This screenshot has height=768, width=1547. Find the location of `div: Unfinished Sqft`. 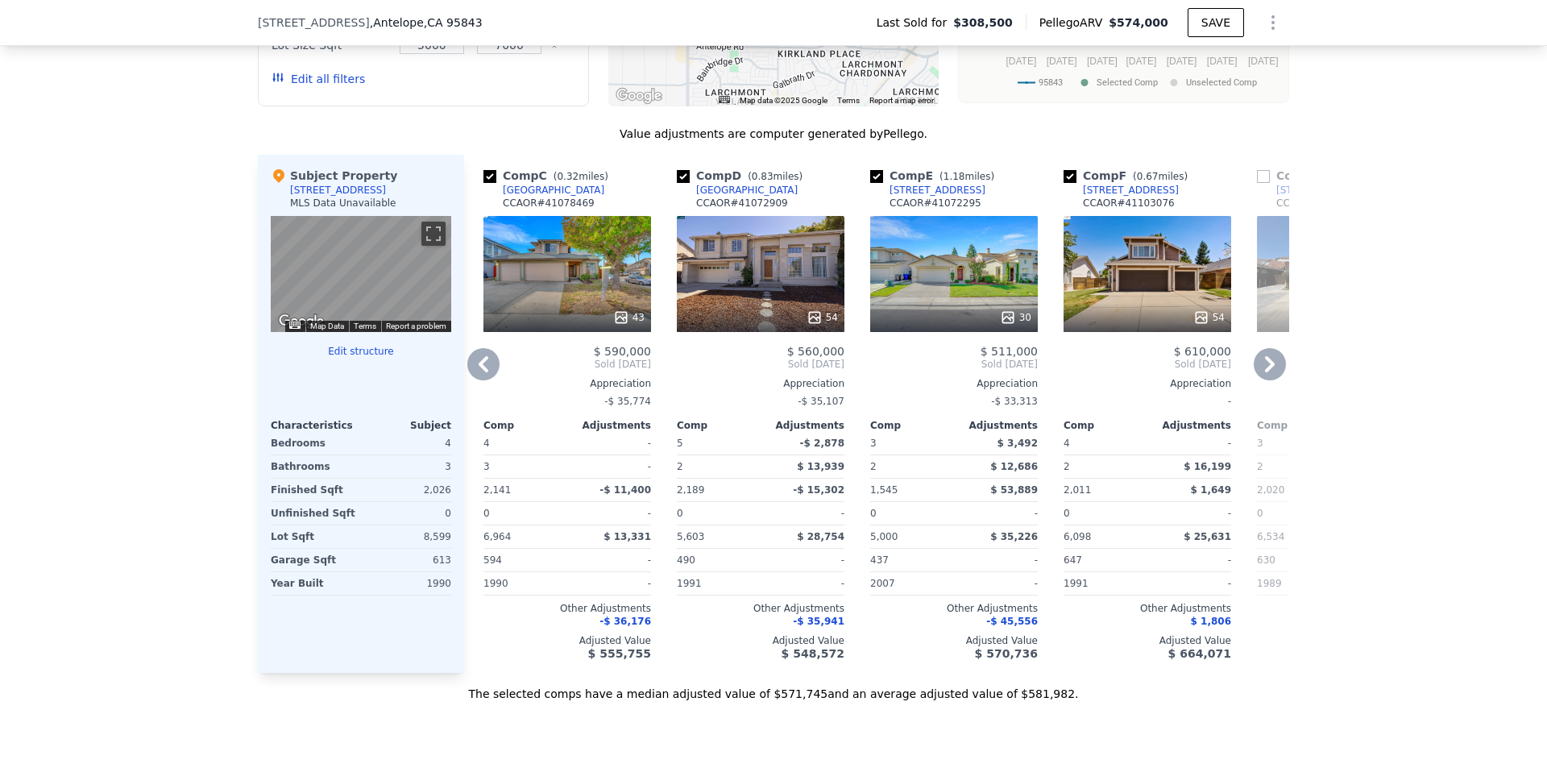

div: Unfinished Sqft is located at coordinates (314, 513).